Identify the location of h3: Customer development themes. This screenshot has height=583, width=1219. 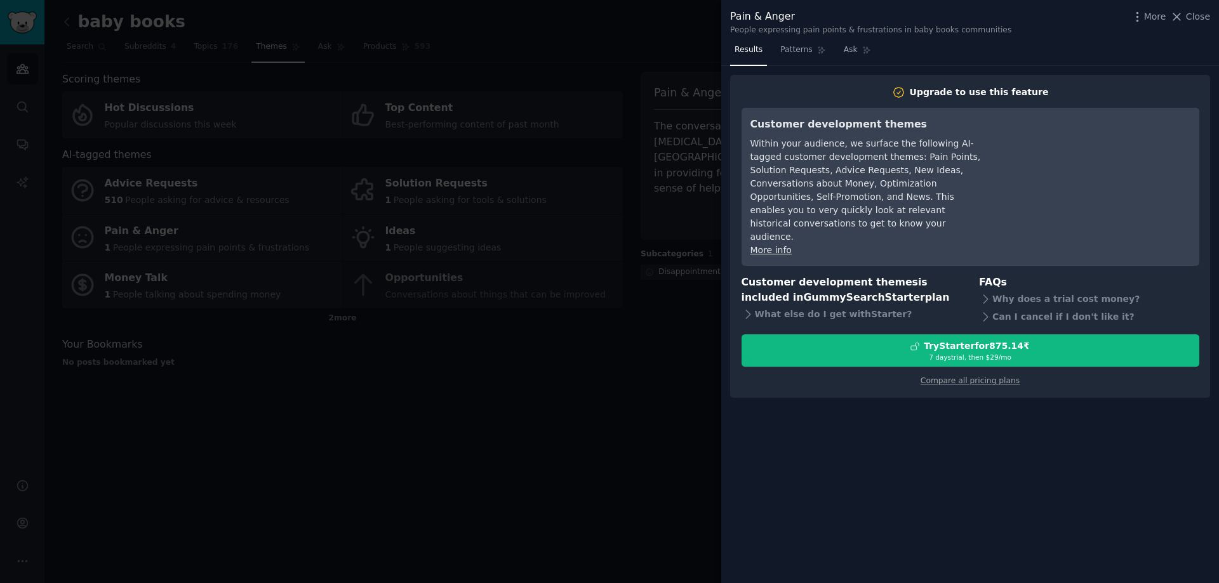
(866, 124).